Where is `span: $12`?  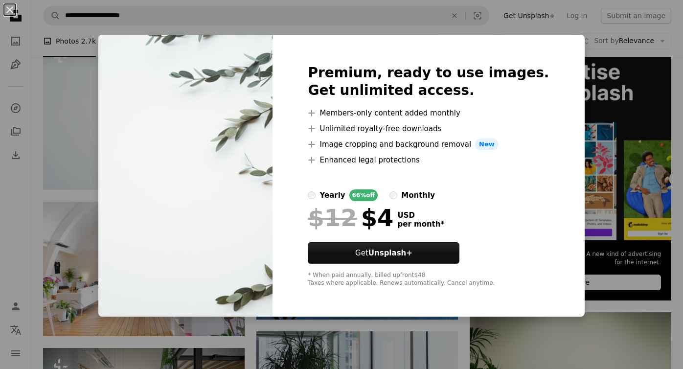 span: $12 is located at coordinates (332, 218).